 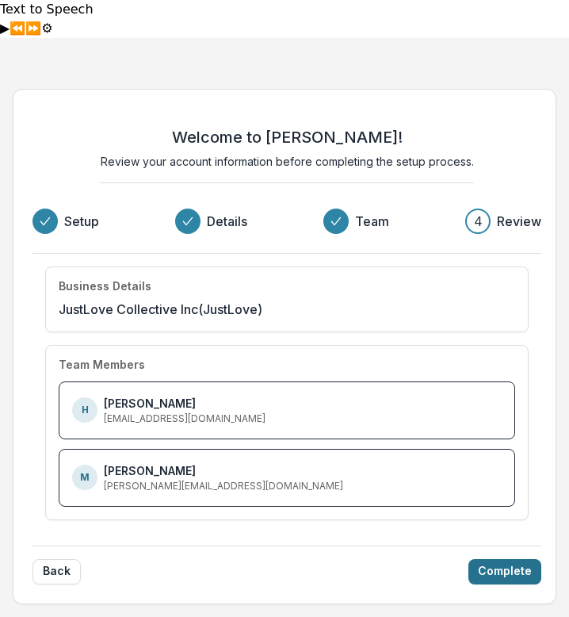 What do you see at coordinates (17, 29) in the screenshot?
I see `button: Previous` at bounding box center [17, 29].